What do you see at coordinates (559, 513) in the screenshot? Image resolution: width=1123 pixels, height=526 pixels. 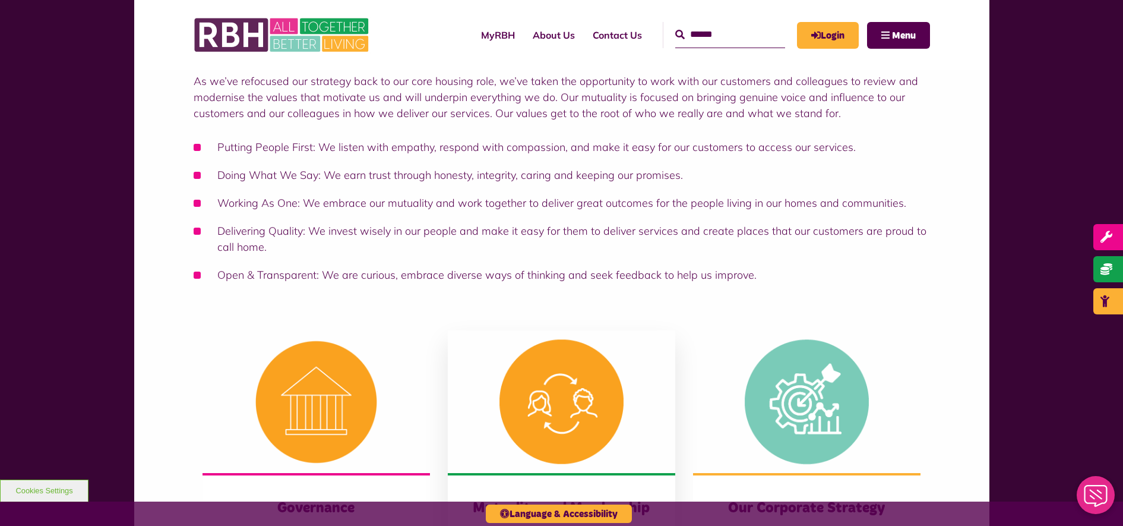 I see `button: Language & Accessibility` at bounding box center [559, 513].